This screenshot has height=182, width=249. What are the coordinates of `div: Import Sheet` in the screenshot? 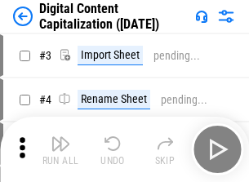 It's located at (110, 55).